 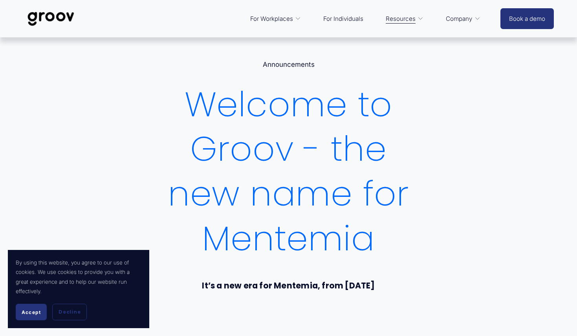 I want to click on a: Book a demo, so click(x=527, y=18).